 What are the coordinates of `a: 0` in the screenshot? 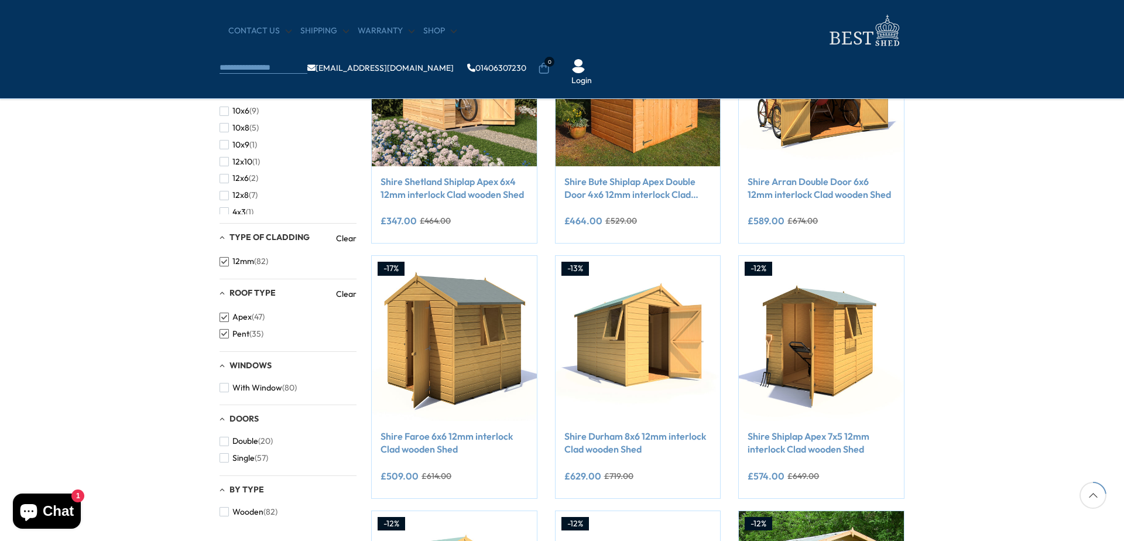 It's located at (544, 68).